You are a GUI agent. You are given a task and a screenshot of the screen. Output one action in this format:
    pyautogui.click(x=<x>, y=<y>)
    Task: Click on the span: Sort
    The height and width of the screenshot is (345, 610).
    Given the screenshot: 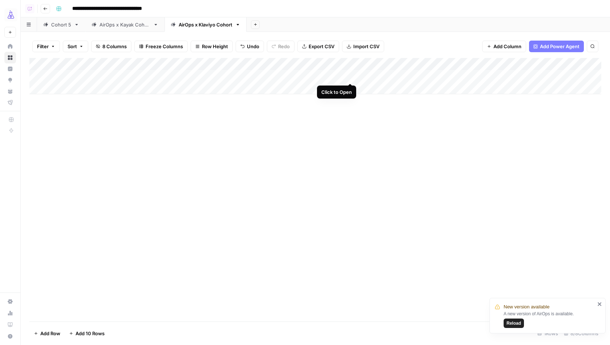 What is the action you would take?
    pyautogui.click(x=72, y=46)
    